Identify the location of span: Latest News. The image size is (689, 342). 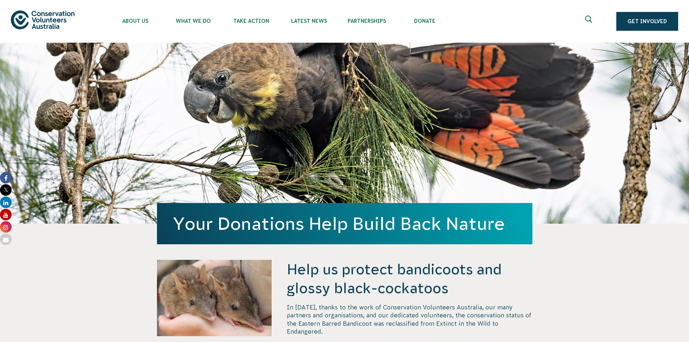
(309, 21).